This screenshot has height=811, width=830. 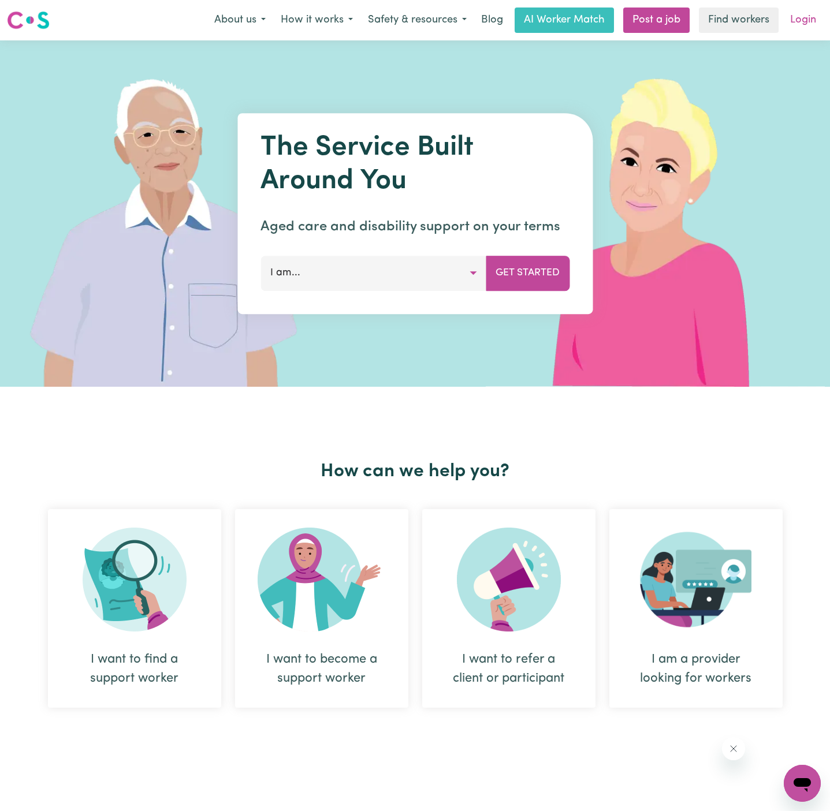 What do you see at coordinates (738, 20) in the screenshot?
I see `a: Find workers` at bounding box center [738, 20].